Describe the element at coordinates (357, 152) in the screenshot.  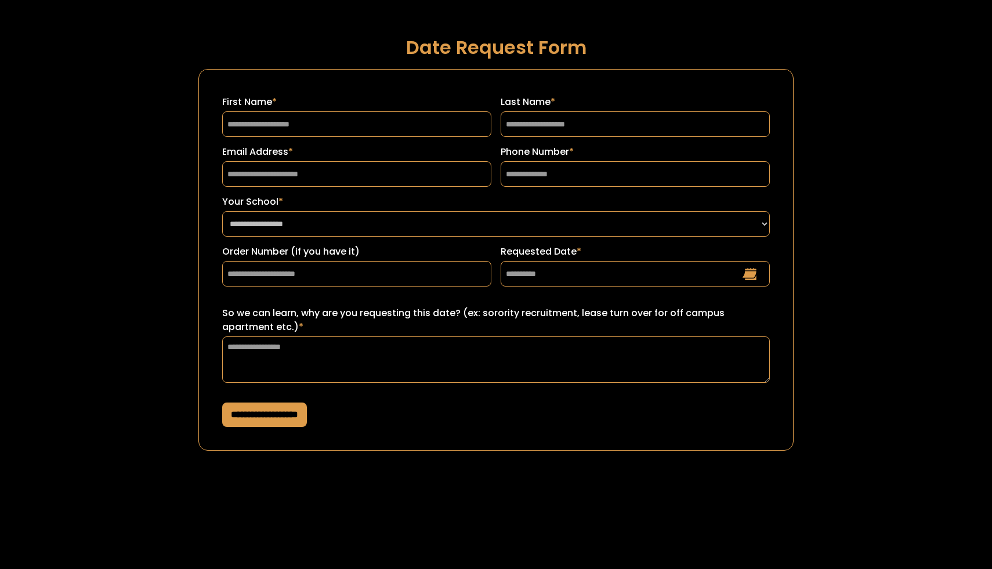
I see `label: Email Address` at that location.